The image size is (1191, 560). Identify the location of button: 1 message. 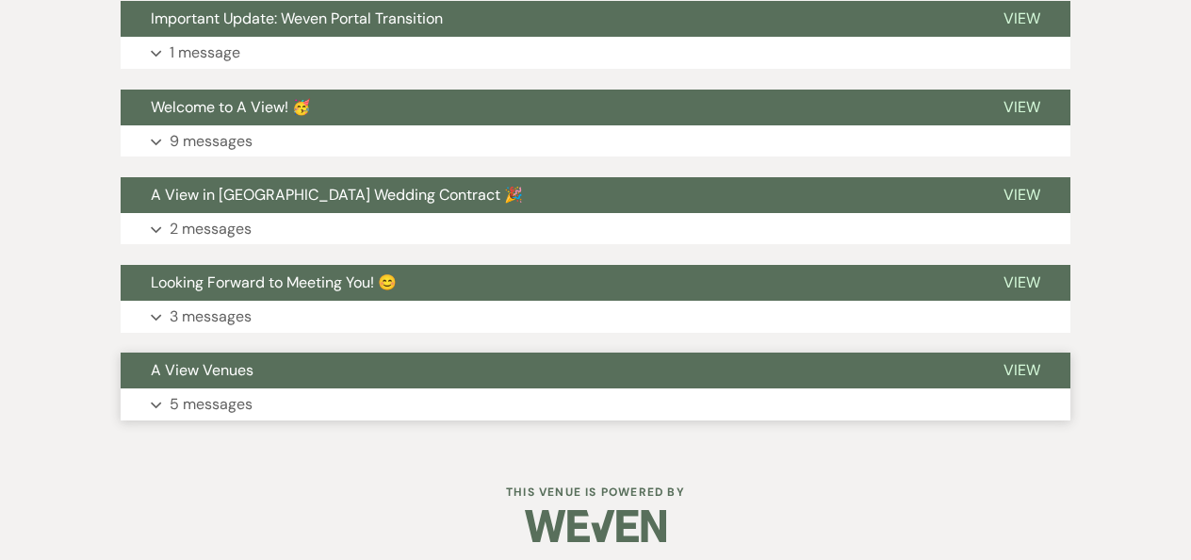
(596, 53).